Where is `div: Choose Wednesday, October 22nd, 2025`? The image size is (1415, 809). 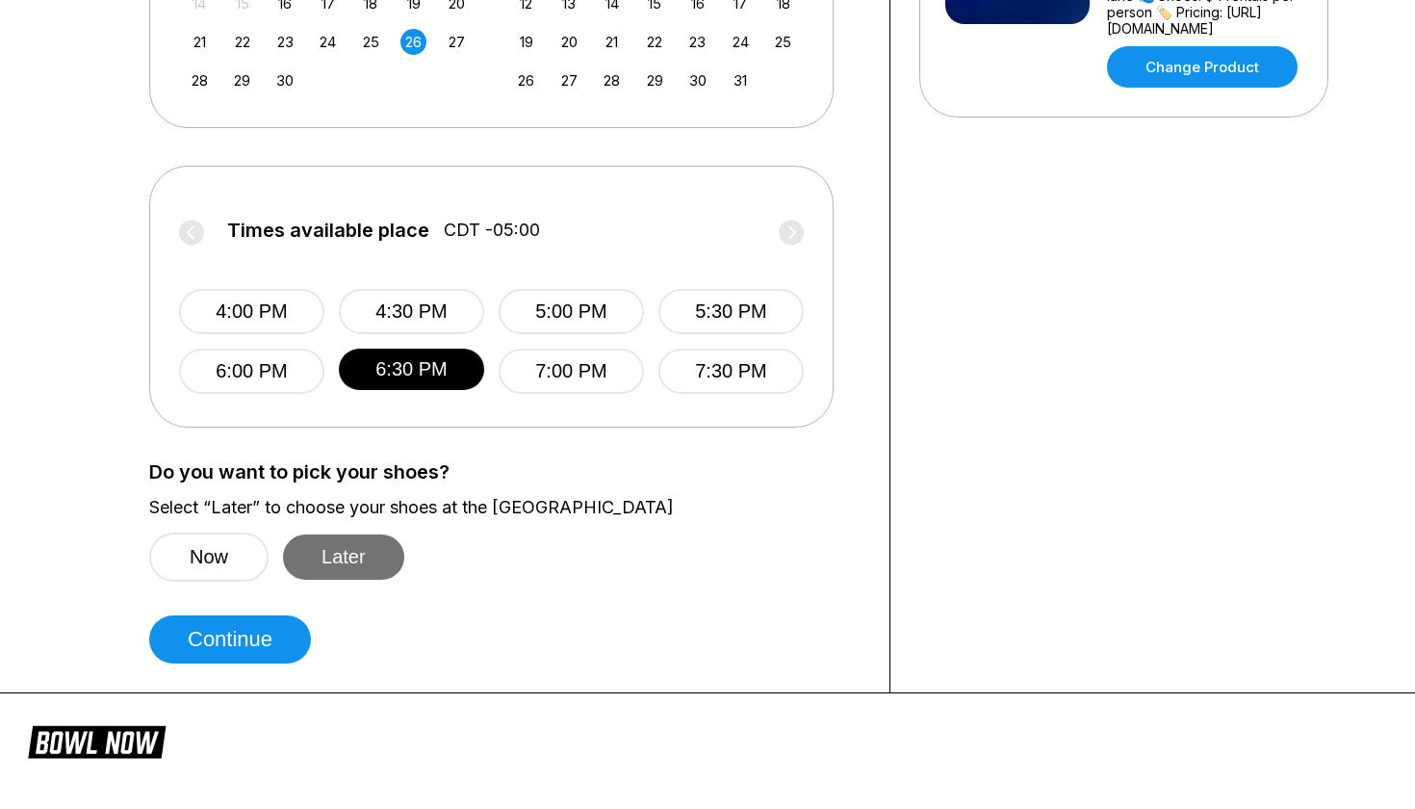
div: Choose Wednesday, October 22nd, 2025 is located at coordinates (655, 41).